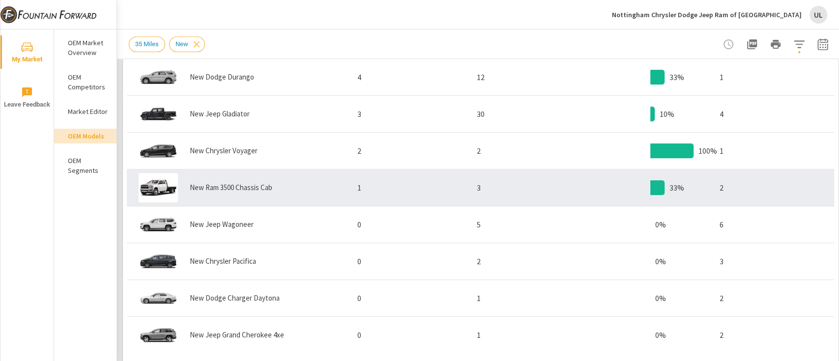 This screenshot has height=361, width=839. What do you see at coordinates (85, 136) in the screenshot?
I see `div: OEM Models` at bounding box center [85, 136].